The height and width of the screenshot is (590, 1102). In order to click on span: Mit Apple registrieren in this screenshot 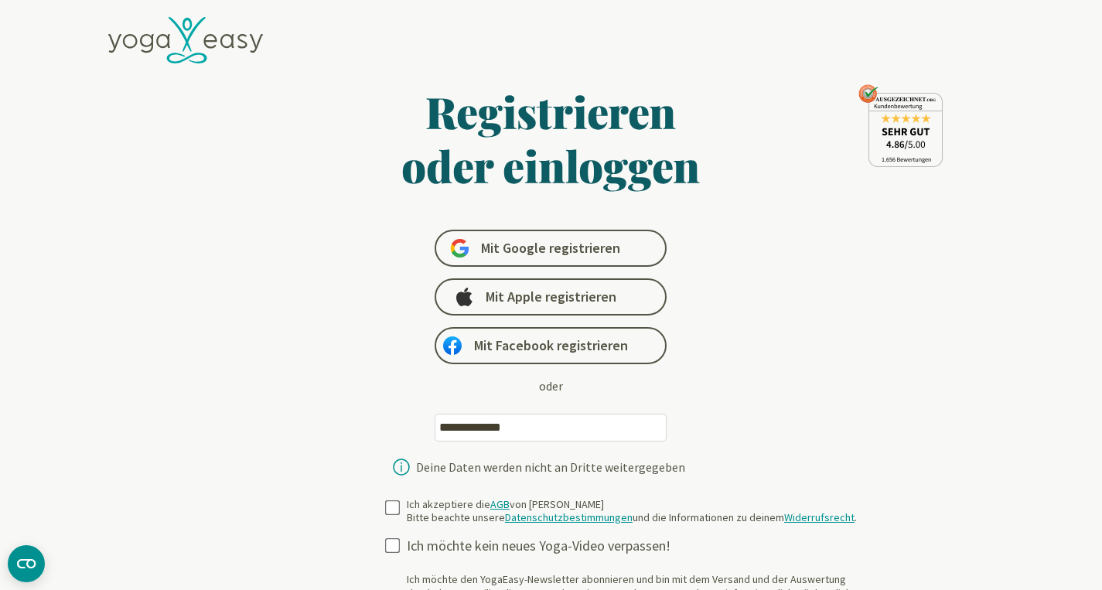, I will do `click(551, 297)`.